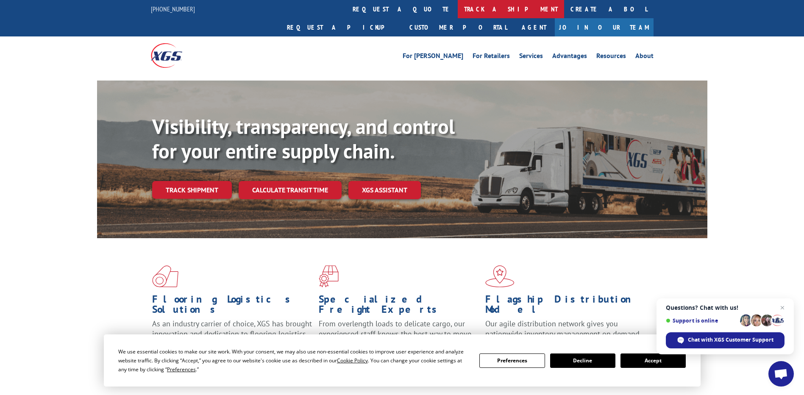 Image resolution: width=804 pixels, height=395 pixels. I want to click on a: Resources, so click(611, 57).